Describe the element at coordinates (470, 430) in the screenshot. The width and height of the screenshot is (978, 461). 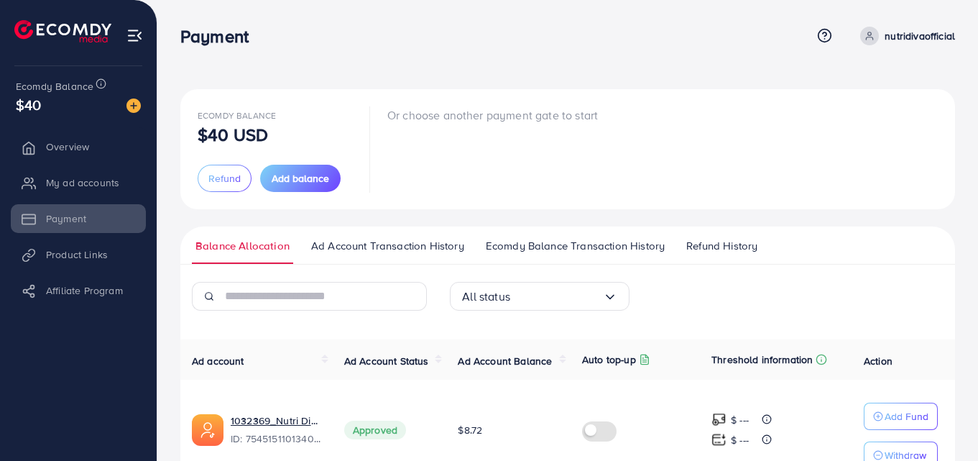
I see `span: $8.72` at that location.